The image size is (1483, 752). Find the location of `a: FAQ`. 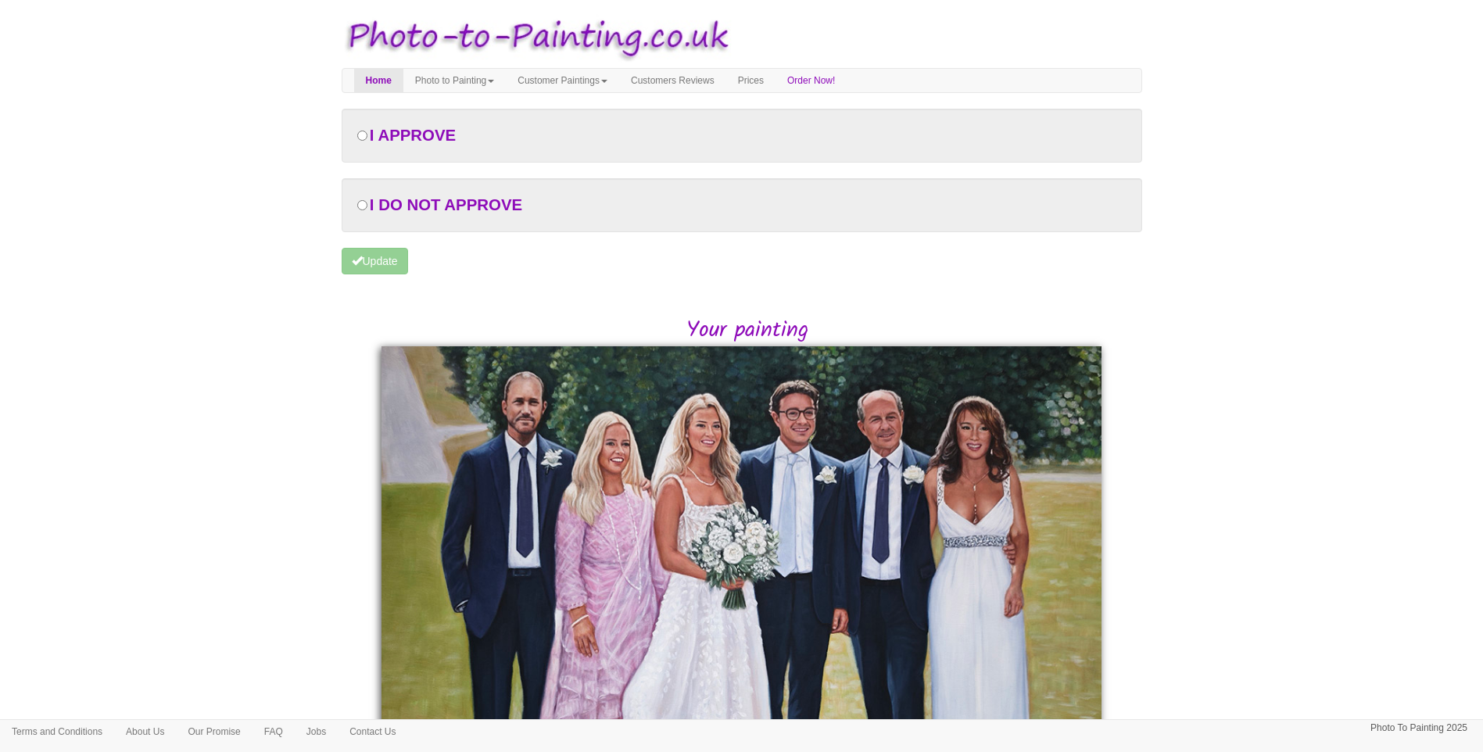

a: FAQ is located at coordinates (274, 732).